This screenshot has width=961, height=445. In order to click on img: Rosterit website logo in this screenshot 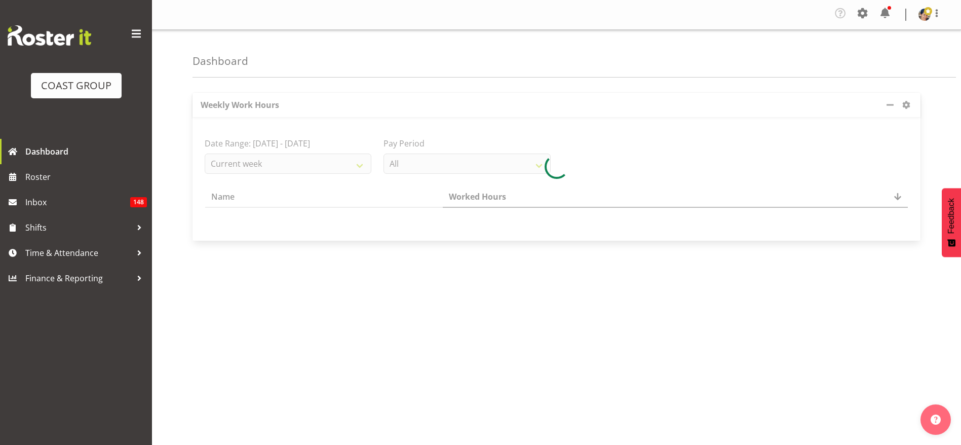, I will do `click(49, 35)`.